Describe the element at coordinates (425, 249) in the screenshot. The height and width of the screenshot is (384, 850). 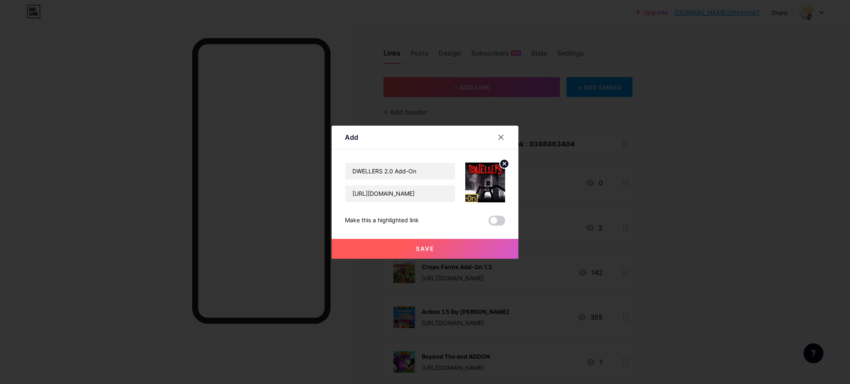
I see `button: Save` at that location.